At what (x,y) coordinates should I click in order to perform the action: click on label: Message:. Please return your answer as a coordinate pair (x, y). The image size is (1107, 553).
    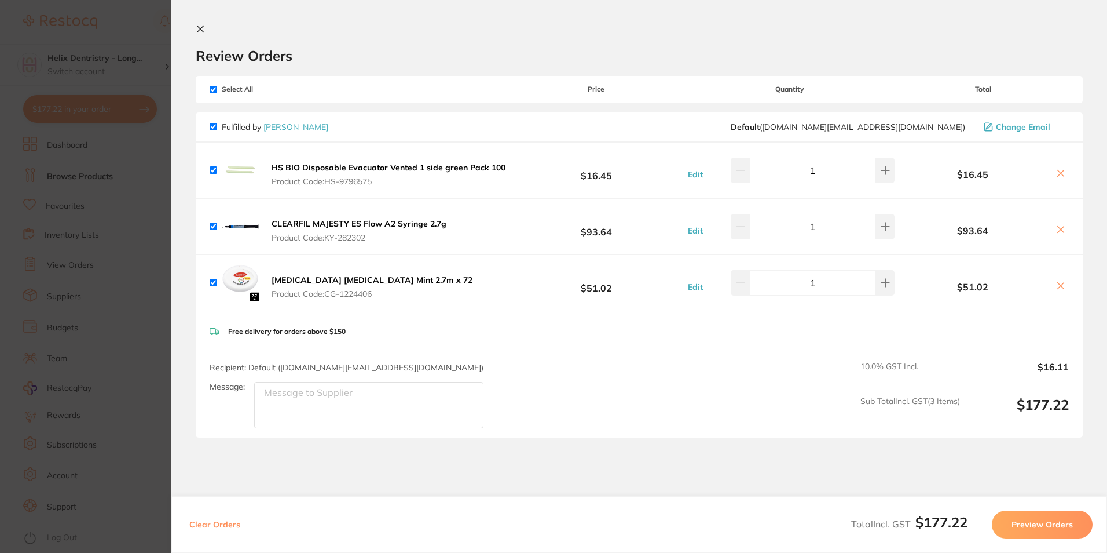
    Looking at the image, I should click on (227, 386).